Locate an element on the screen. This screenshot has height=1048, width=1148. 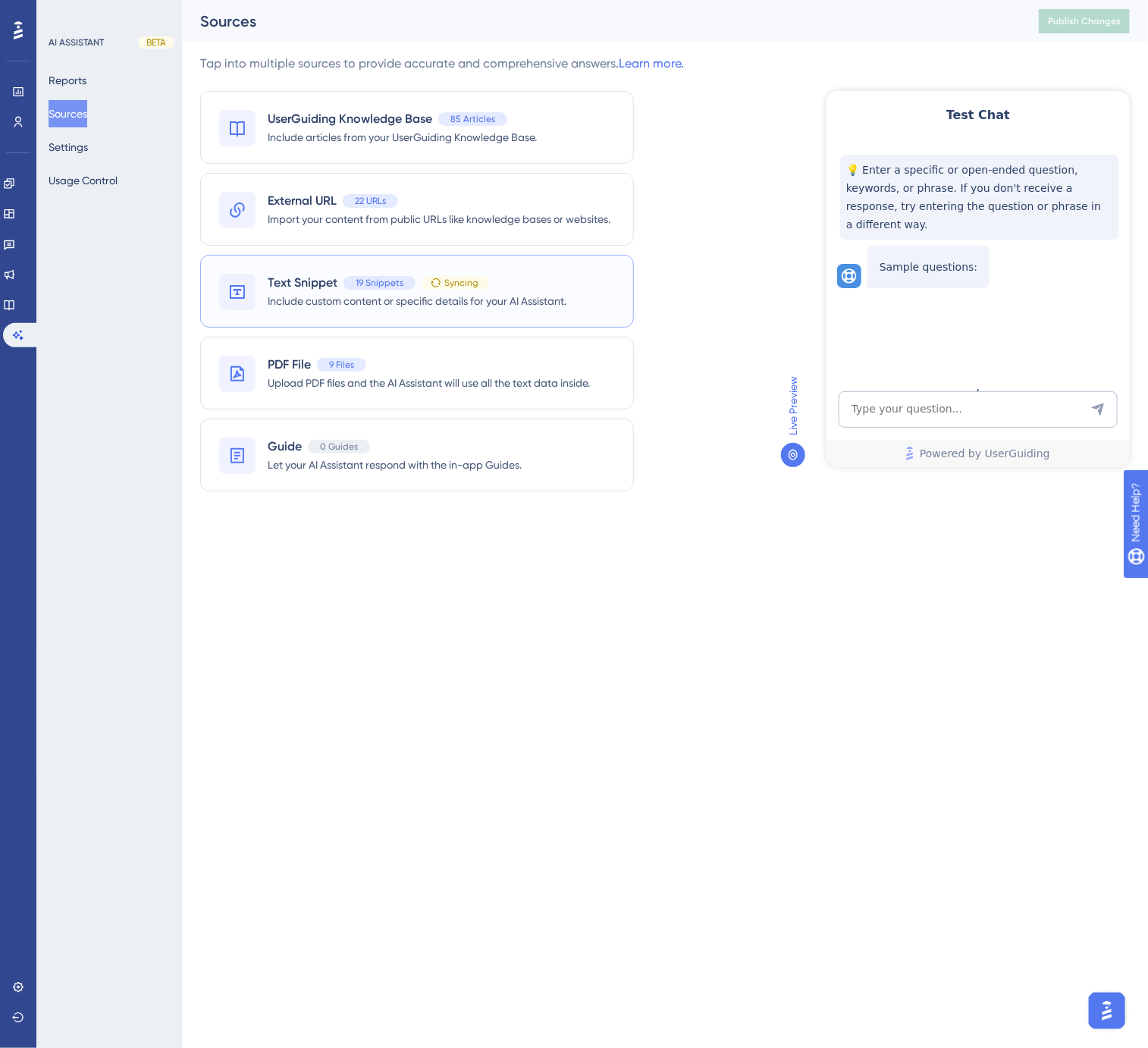
span: 19 Snippets is located at coordinates (379, 283).